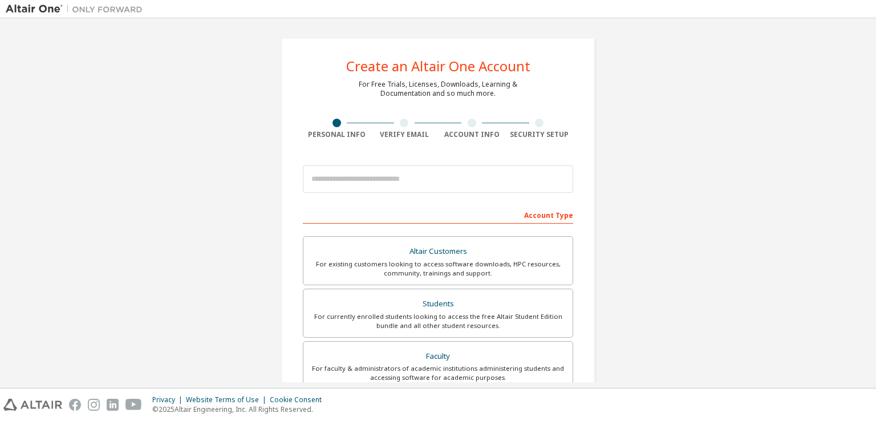 Image resolution: width=876 pixels, height=421 pixels. What do you see at coordinates (299, 400) in the screenshot?
I see `div: Cookie Consent` at bounding box center [299, 400].